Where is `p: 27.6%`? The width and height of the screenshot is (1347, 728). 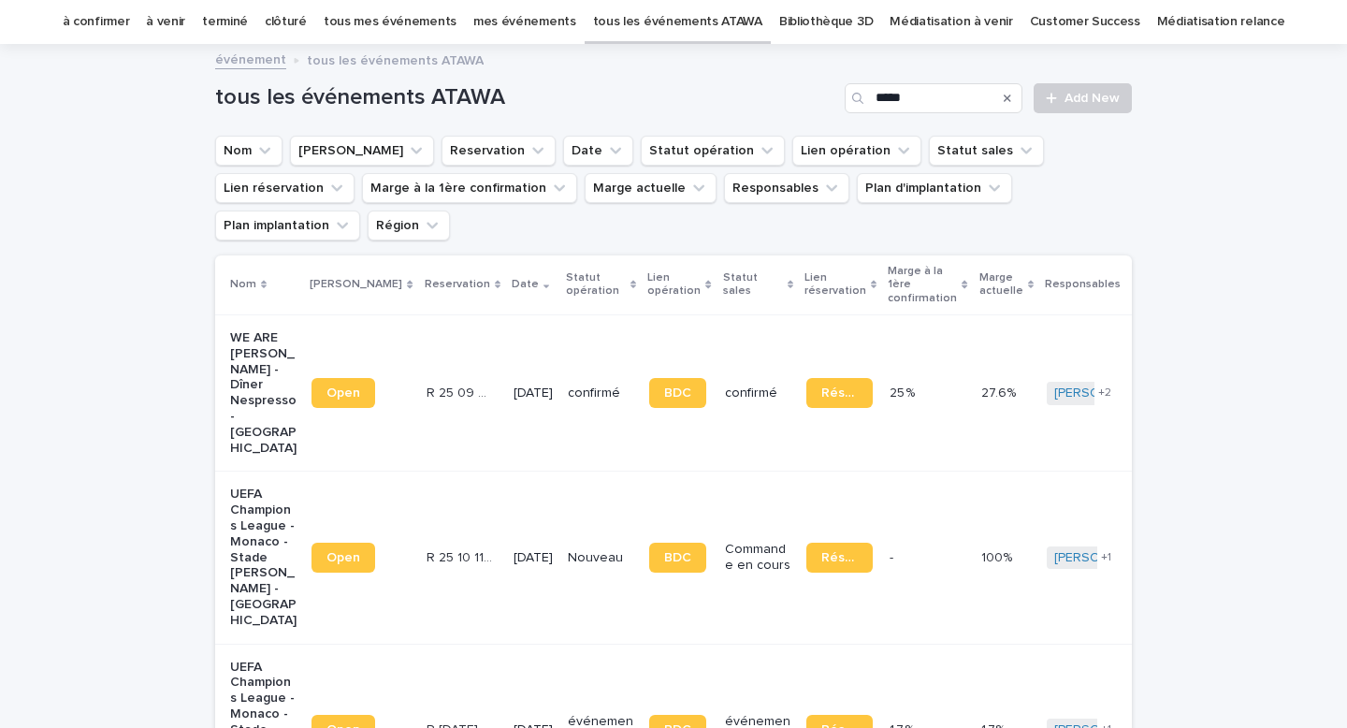
p: 27.6% is located at coordinates (1000, 391).